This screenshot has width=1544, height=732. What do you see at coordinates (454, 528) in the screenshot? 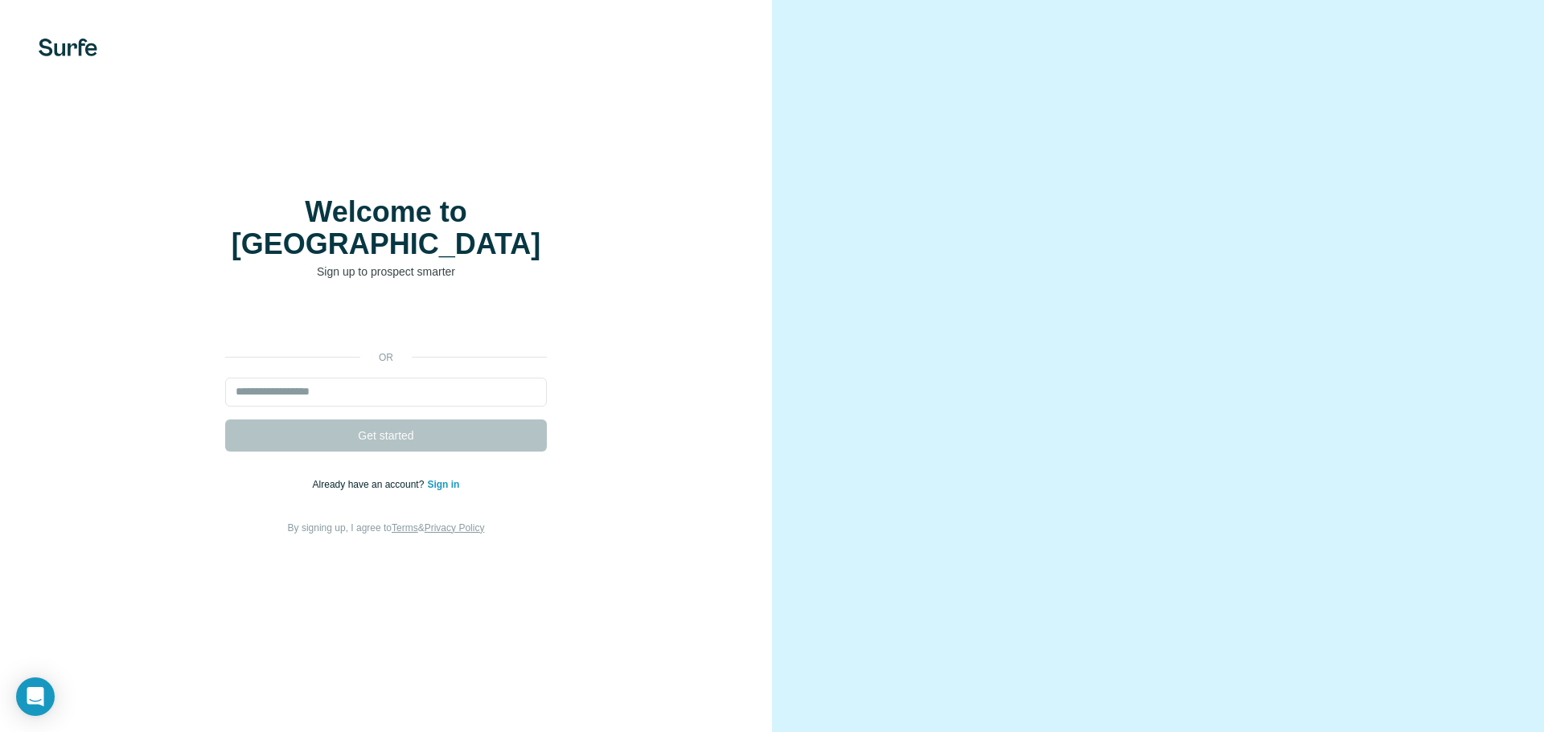
I see `a: Privacy Policy` at bounding box center [454, 528].